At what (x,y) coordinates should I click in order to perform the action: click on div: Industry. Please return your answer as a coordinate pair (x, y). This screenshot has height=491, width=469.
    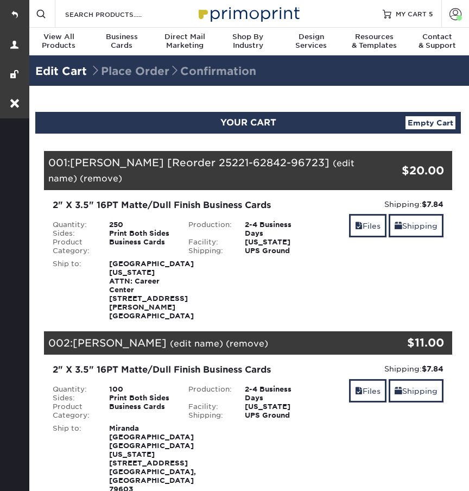
    Looking at the image, I should click on (248, 41).